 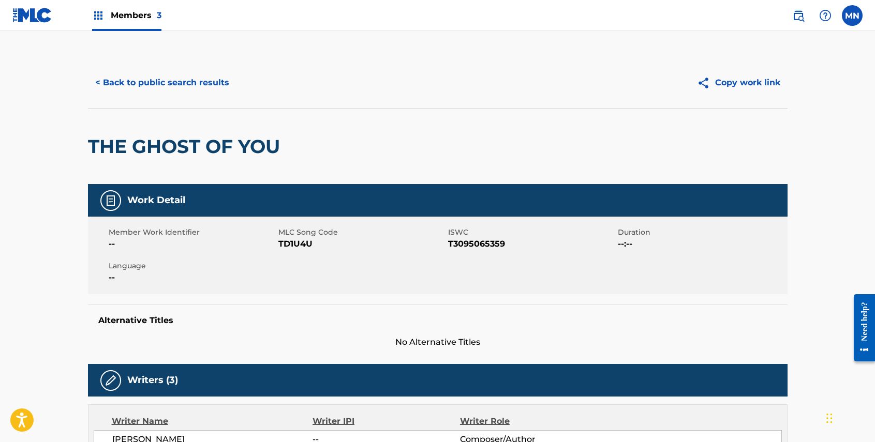 What do you see at coordinates (156, 200) in the screenshot?
I see `h5: Work Detail` at bounding box center [156, 200].